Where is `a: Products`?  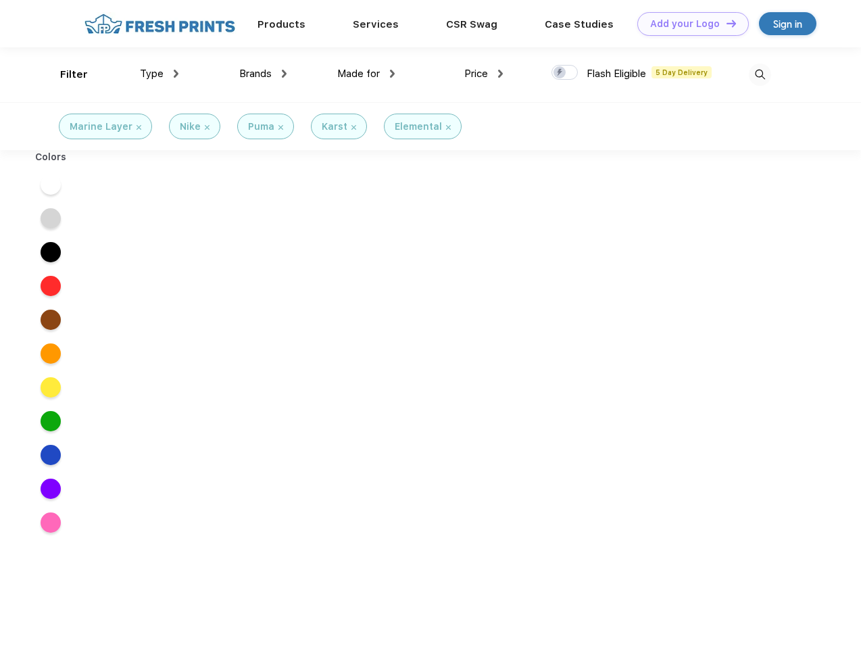
a: Products is located at coordinates (281, 24).